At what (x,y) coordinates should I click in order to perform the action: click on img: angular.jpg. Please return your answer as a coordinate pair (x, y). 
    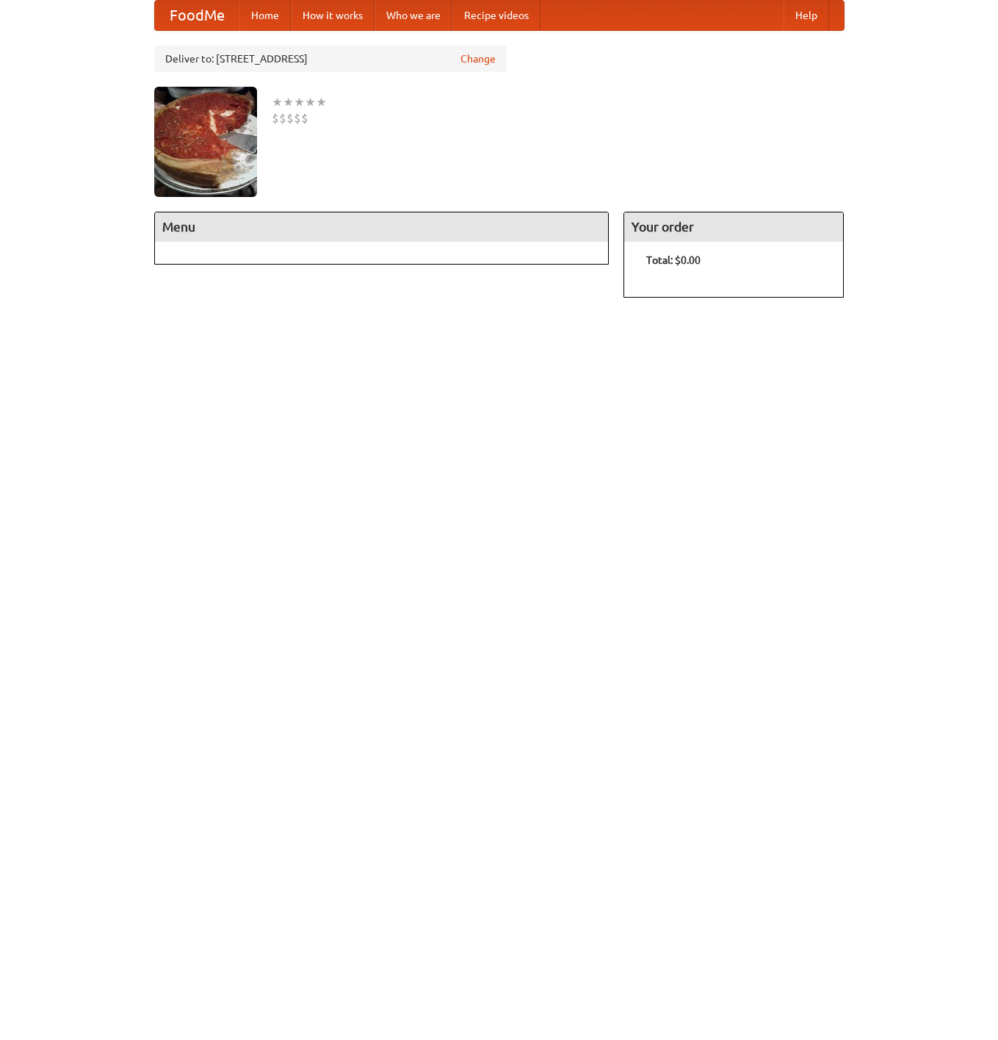
    Looking at the image, I should click on (206, 142).